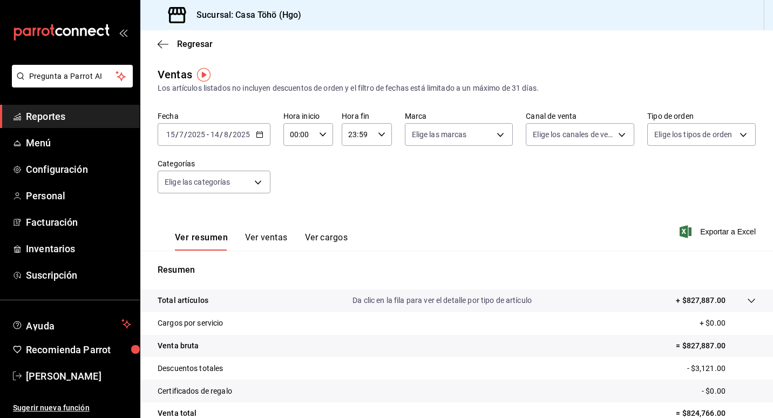 The image size is (773, 418). I want to click on span: Elige las categorías, so click(197, 182).